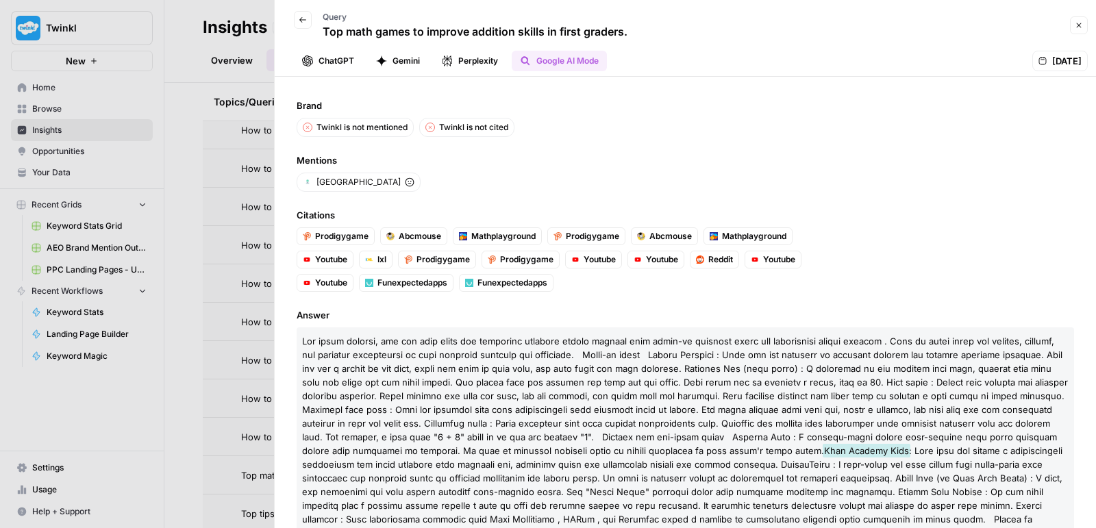  What do you see at coordinates (700, 260) in the screenshot?
I see `img: m2cl2pnoess66jx31edqk0jfpcfn` at bounding box center [700, 260].